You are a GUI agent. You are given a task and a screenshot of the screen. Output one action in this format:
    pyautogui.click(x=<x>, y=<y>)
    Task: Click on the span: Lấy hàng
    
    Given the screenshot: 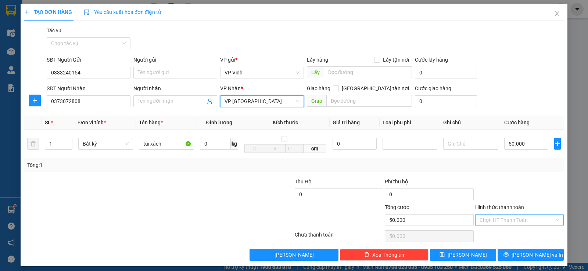 What is the action you would take?
    pyautogui.click(x=317, y=60)
    